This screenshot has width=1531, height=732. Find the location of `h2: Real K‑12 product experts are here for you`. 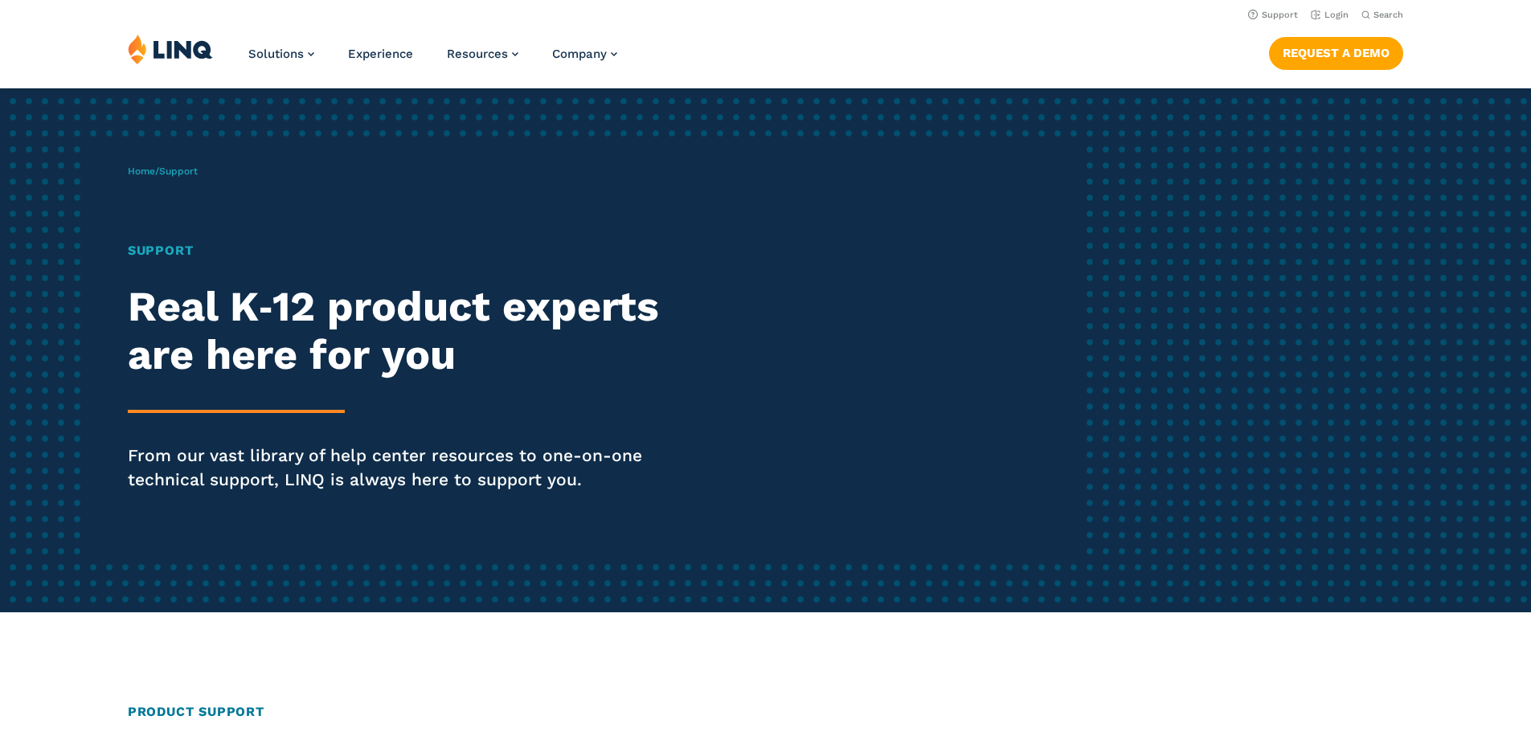

h2: Real K‑12 product experts are here for you is located at coordinates (423, 331).